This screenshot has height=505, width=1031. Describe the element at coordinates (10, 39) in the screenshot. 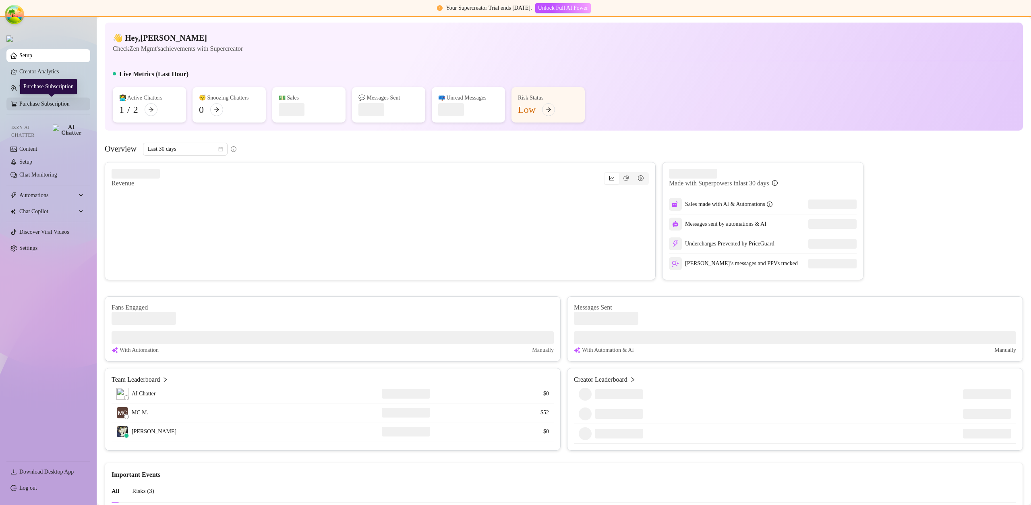

I see `img: logo.svg` at that location.